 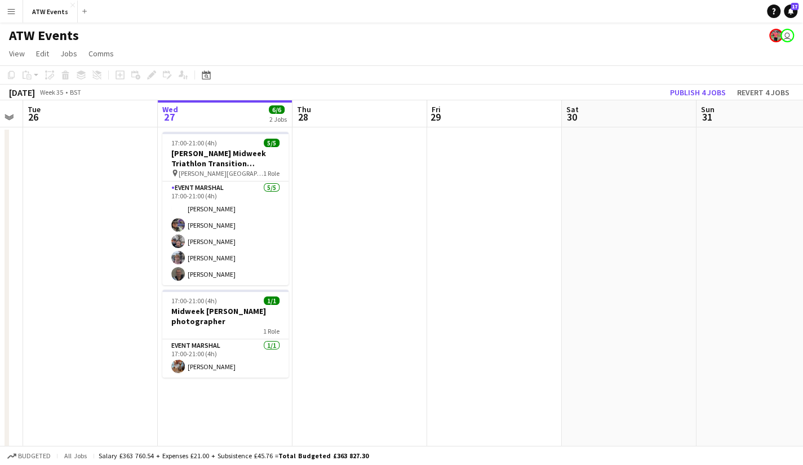 What do you see at coordinates (42, 54) in the screenshot?
I see `a: Edit` at bounding box center [42, 54].